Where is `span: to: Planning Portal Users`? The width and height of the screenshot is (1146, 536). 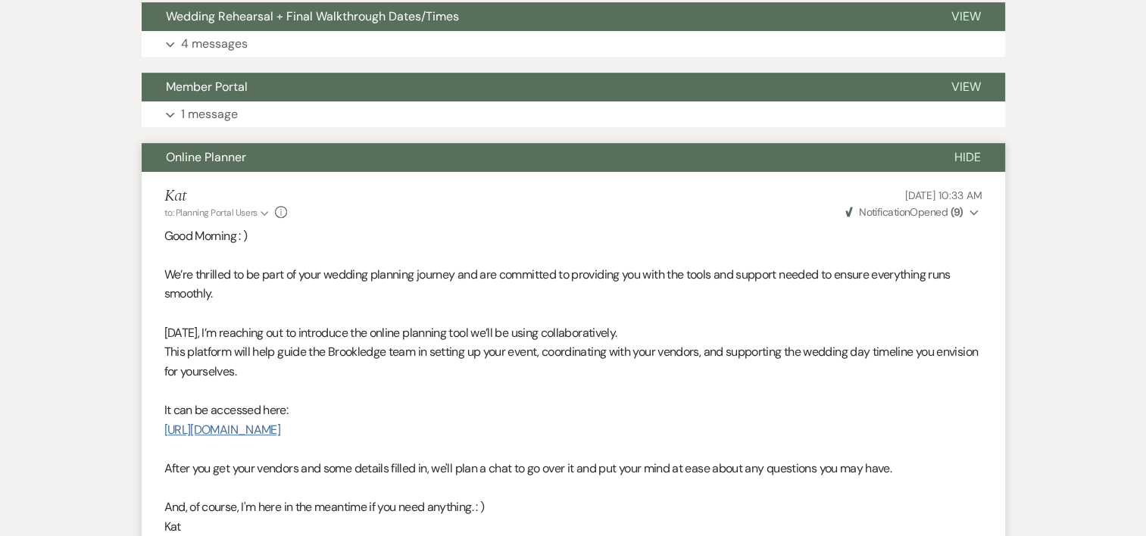
span: to: Planning Portal Users is located at coordinates (210, 213).